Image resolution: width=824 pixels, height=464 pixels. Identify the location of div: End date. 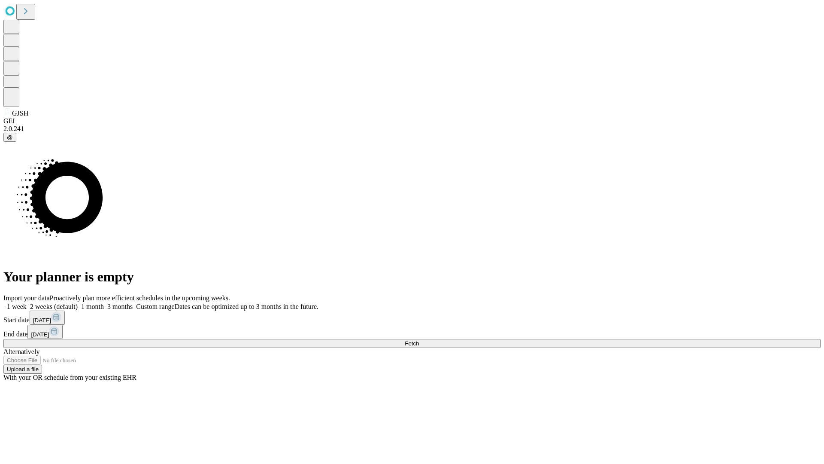
(412, 331).